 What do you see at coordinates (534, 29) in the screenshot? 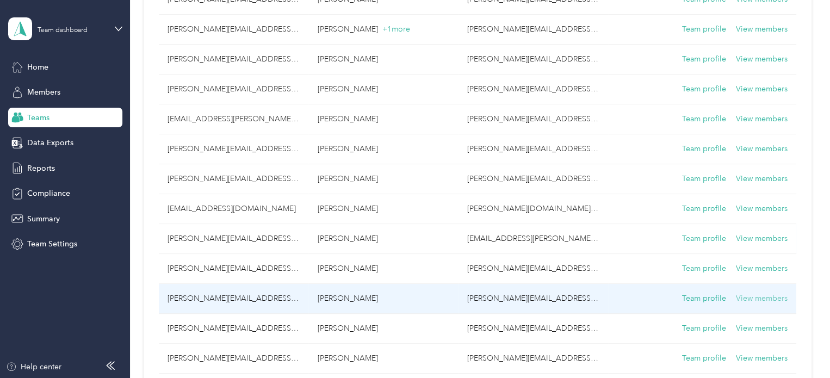
I see `td: luke.whitworth@optioncare.com` at bounding box center [534, 29].